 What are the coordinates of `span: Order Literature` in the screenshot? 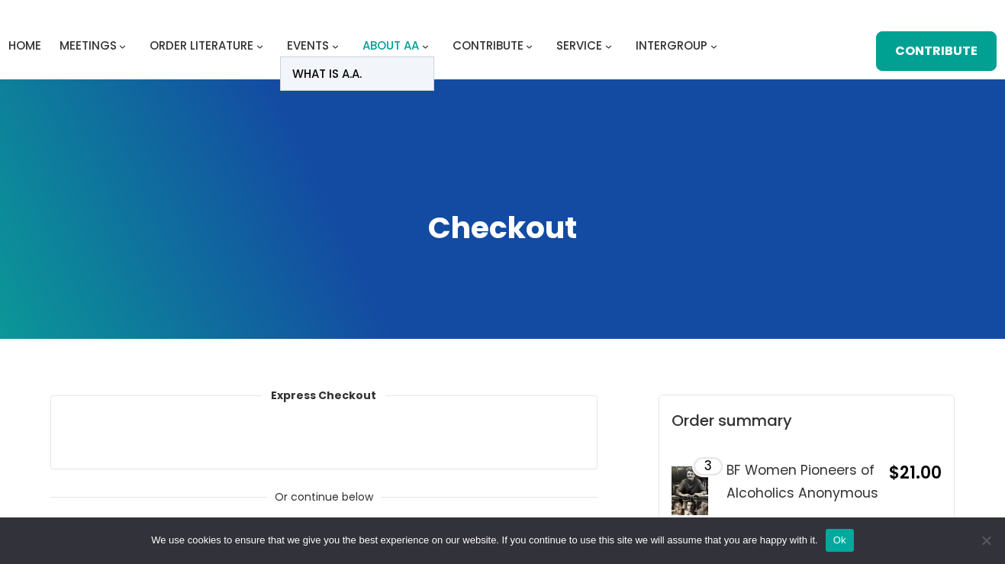 It's located at (201, 45).